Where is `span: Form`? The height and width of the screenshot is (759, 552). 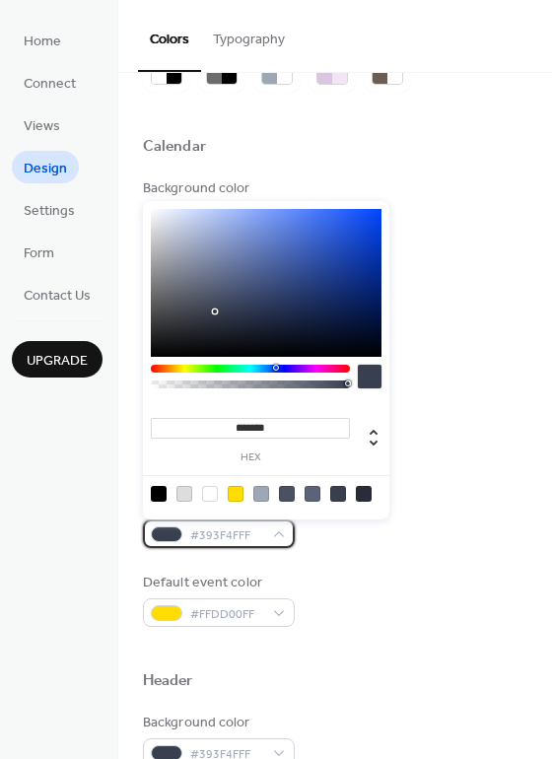 span: Form is located at coordinates (38, 253).